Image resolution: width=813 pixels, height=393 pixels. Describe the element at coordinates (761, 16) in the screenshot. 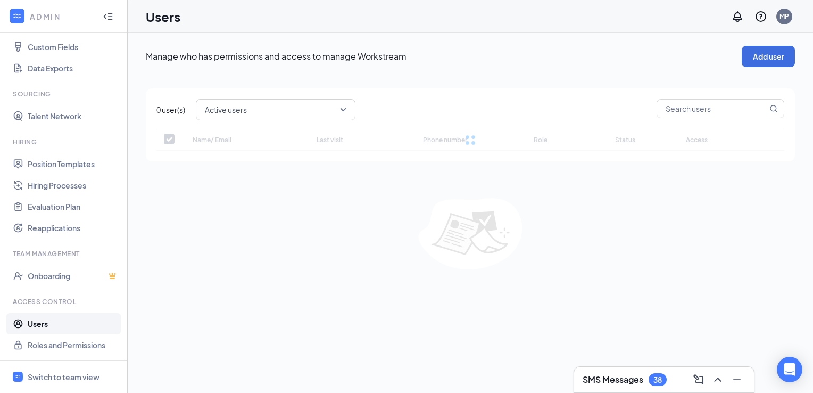

I see `svg: QuestionInfo` at that location.